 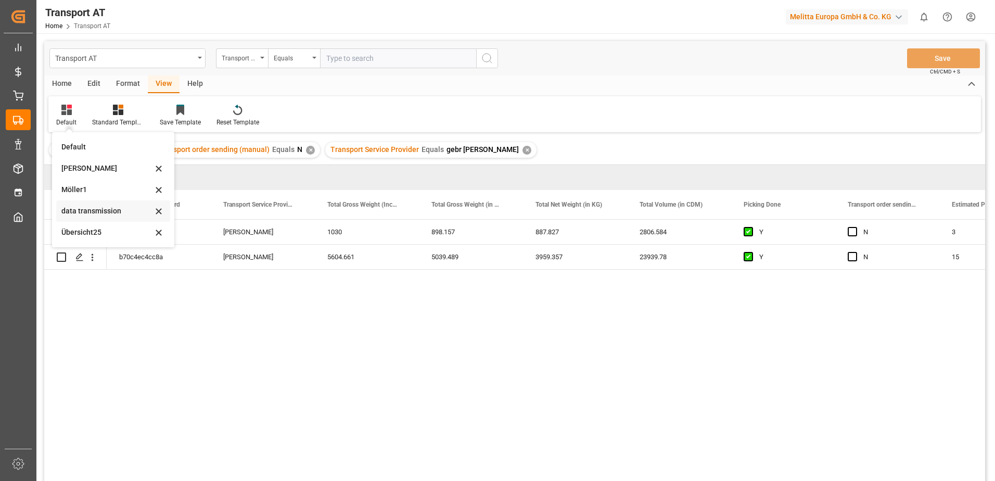 What do you see at coordinates (849, 17) in the screenshot?
I see `button: Melitta Europa GmbH & Co. KG` at bounding box center [849, 17].